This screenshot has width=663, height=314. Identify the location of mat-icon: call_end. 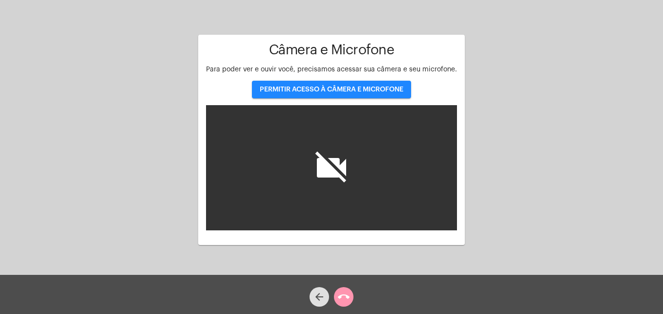
(344, 297).